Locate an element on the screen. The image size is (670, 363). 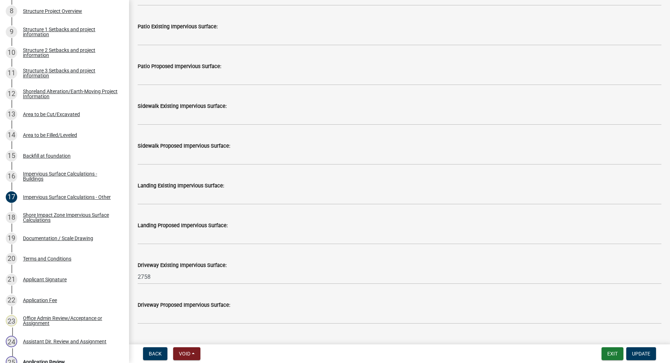
div: Assistant Dir. Review and Assignment is located at coordinates (65, 342).